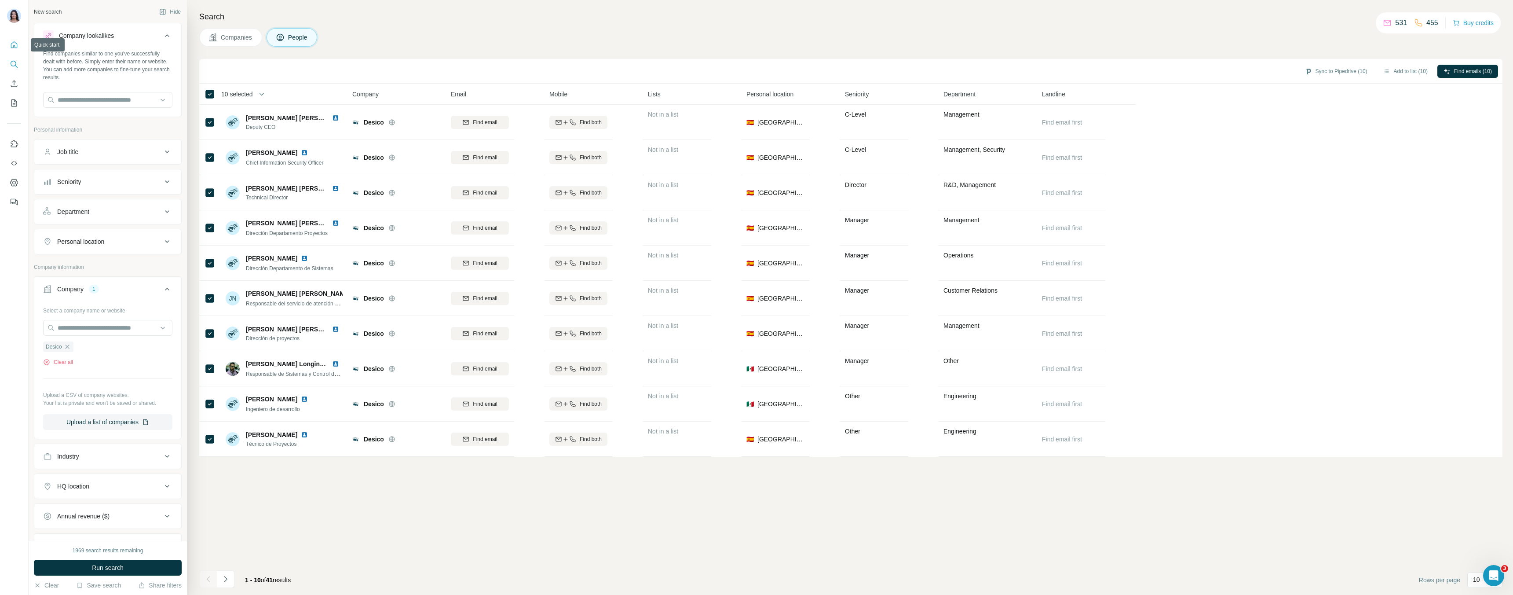 Image resolution: width=1513 pixels, height=595 pixels. What do you see at coordinates (959, 94) in the screenshot?
I see `span: Department` at bounding box center [959, 94].